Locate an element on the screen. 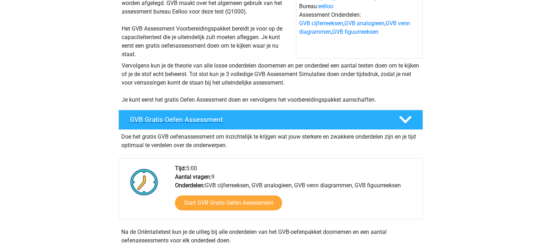  a: Start GVB Gratis Oefen Assessment is located at coordinates (228, 203).